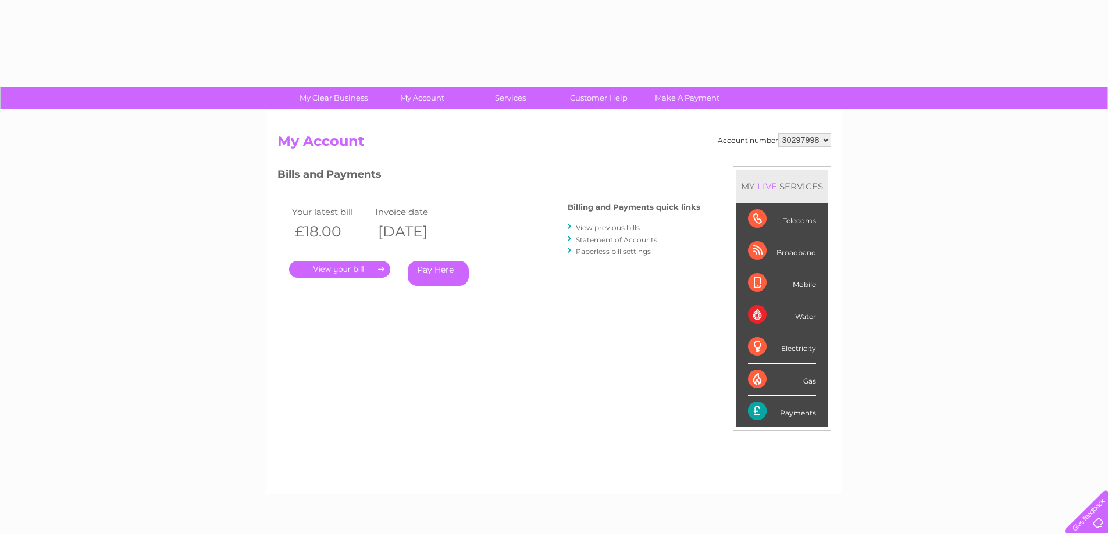  I want to click on div: Electricity, so click(782, 347).